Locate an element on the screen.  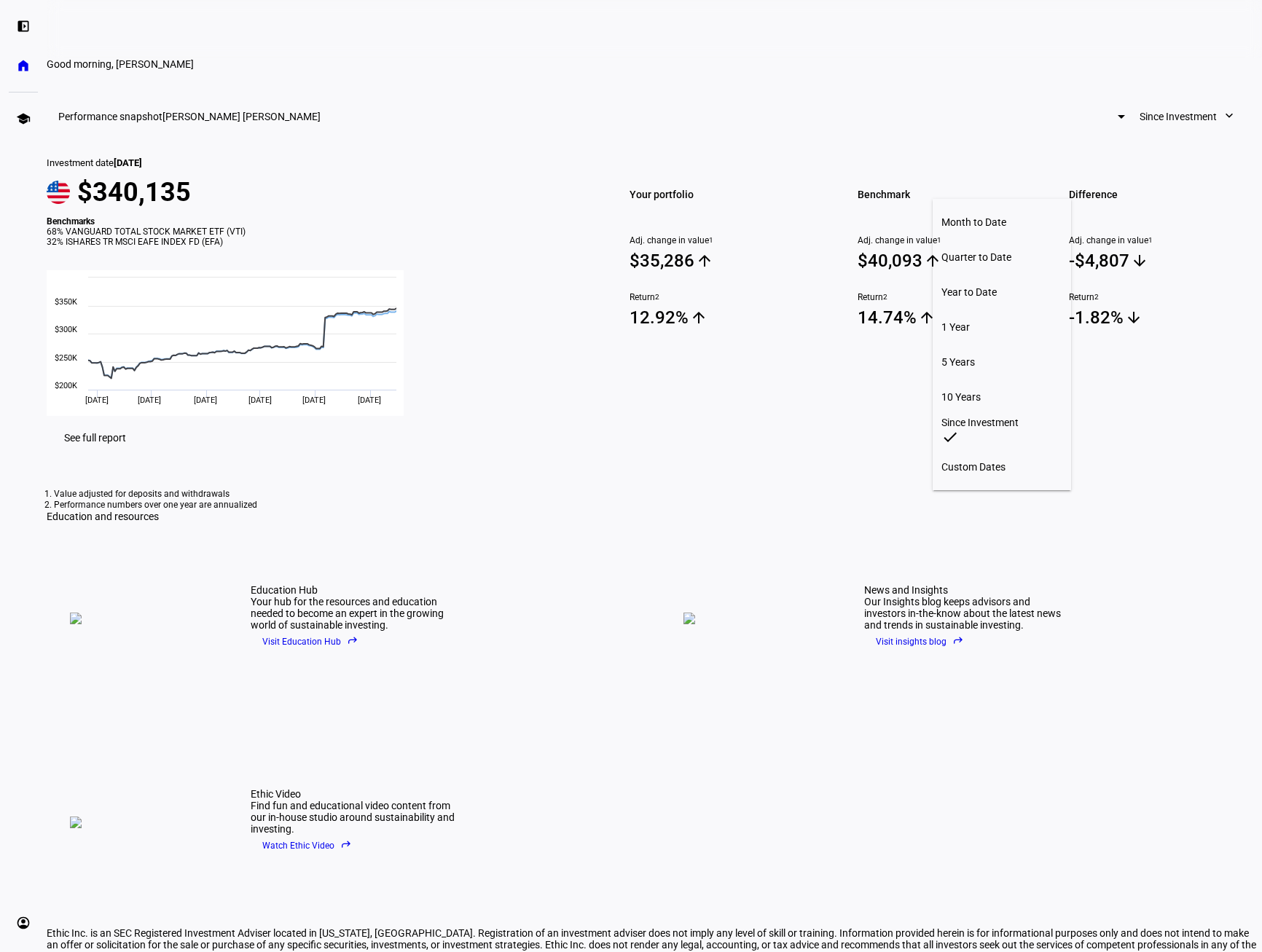
div: 10 Years is located at coordinates (1002, 397).